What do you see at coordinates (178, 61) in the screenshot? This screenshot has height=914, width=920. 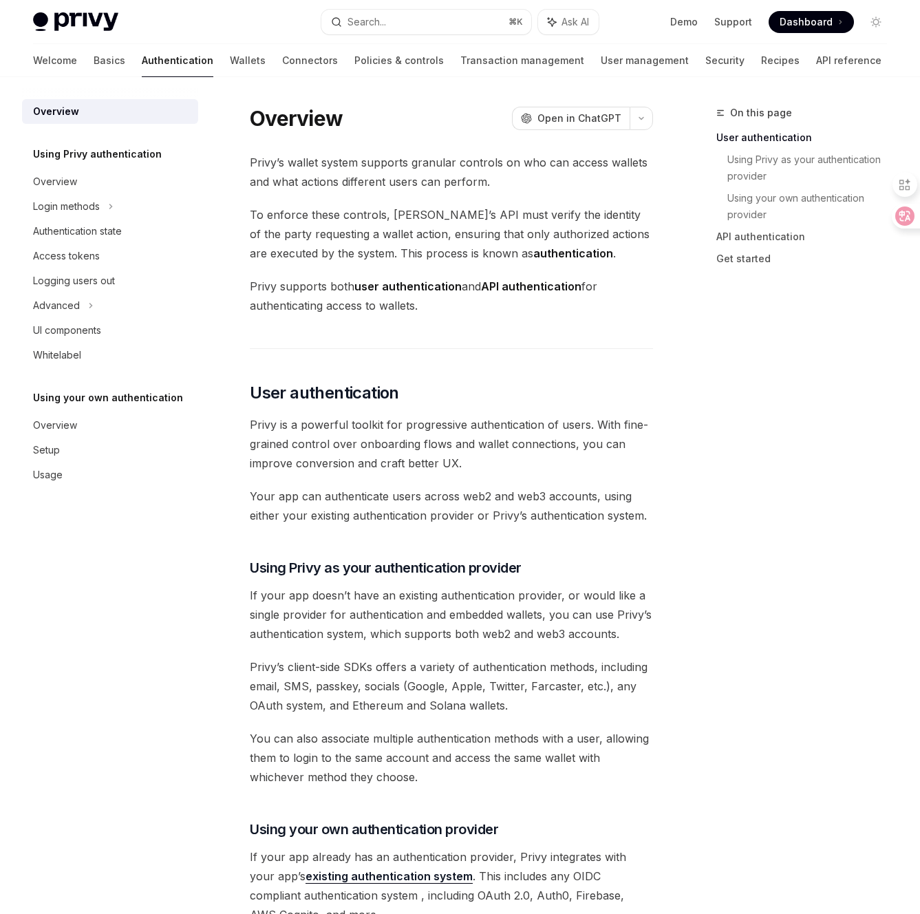 I see `a: Authentication` at bounding box center [178, 61].